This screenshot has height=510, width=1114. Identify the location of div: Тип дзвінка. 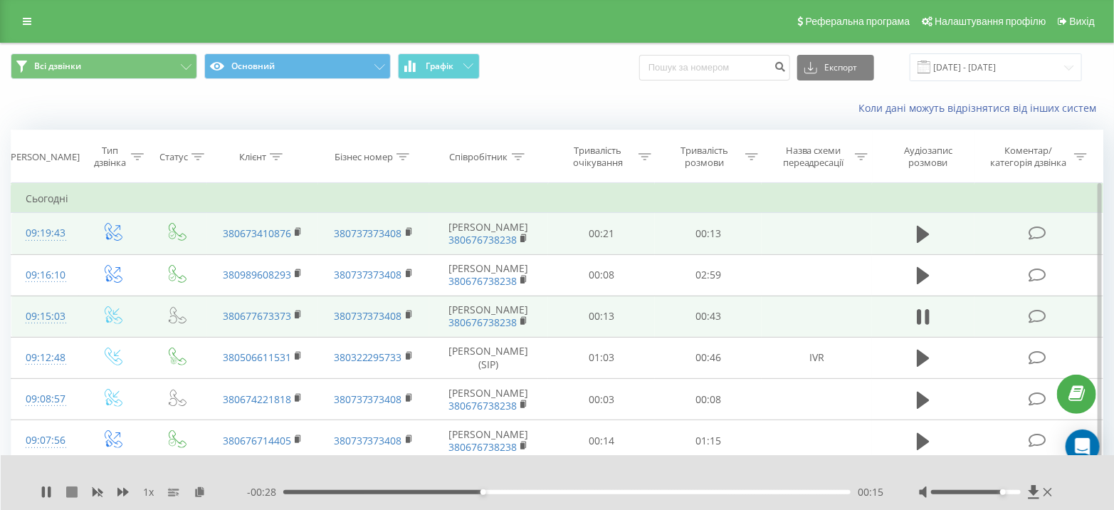
(110, 157).